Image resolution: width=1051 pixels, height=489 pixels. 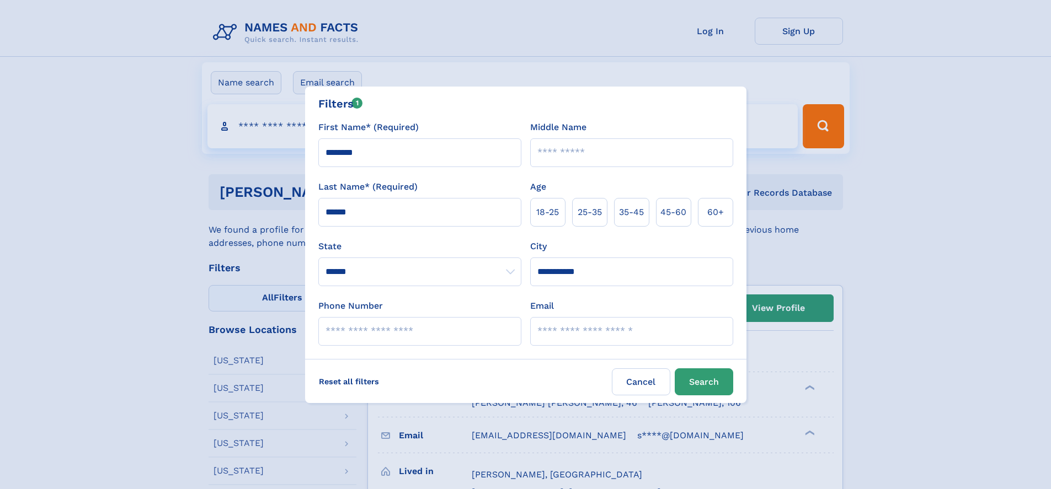 What do you see at coordinates (631, 212) in the screenshot?
I see `span: 35‑45` at bounding box center [631, 212].